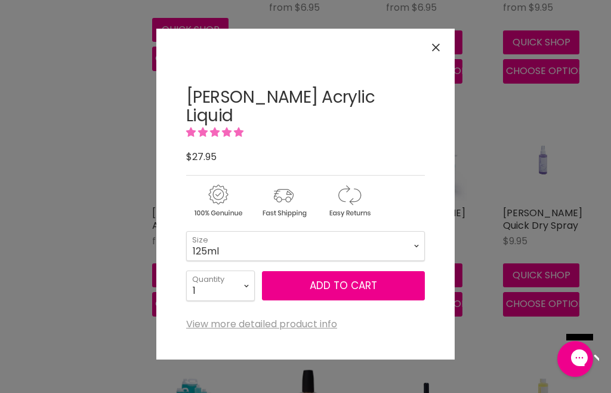 The height and width of the screenshot is (393, 611). Describe the element at coordinates (436, 47) in the screenshot. I see `button: Close` at that location.